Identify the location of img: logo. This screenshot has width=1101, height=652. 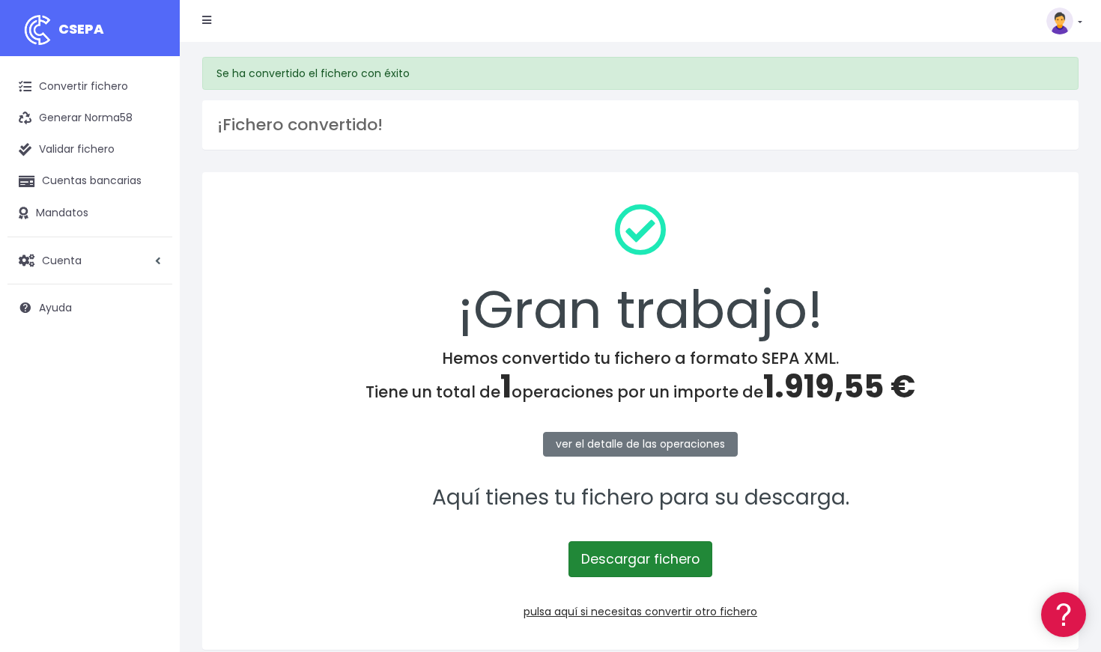
(37, 30).